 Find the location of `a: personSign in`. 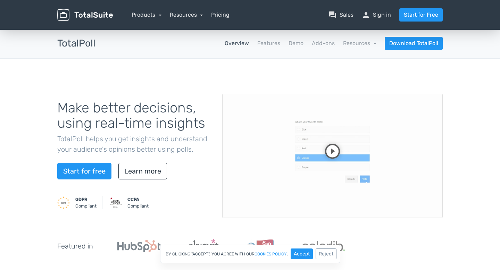

a: personSign in is located at coordinates (376, 15).